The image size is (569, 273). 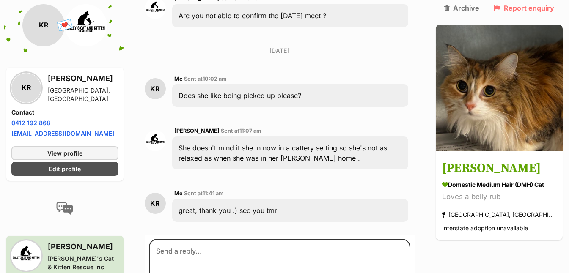 What do you see at coordinates (65, 153) in the screenshot?
I see `span: View profile` at bounding box center [65, 153].